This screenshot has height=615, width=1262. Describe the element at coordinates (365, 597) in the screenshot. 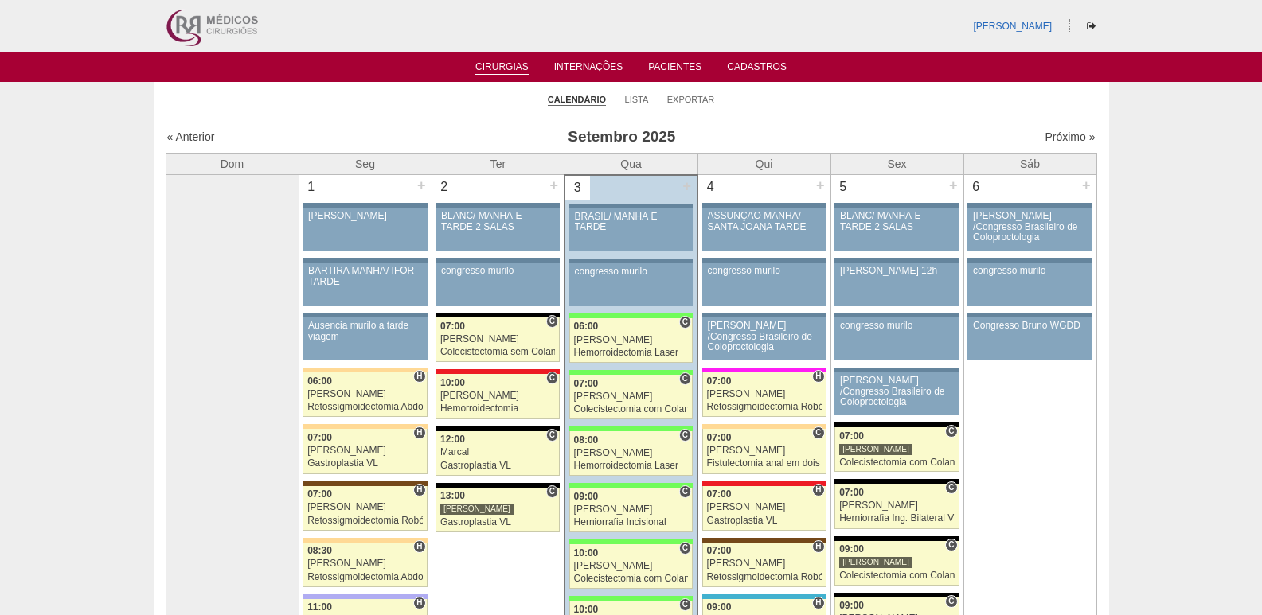

I see `div: Key: Christóvão da Gama` at that location.